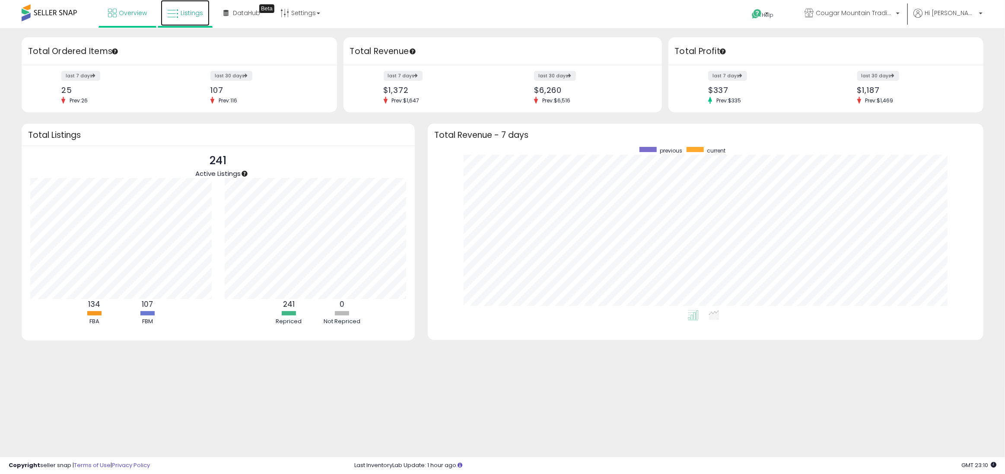  What do you see at coordinates (556, 100) in the screenshot?
I see `span: Prev: $6,516` at bounding box center [556, 100].